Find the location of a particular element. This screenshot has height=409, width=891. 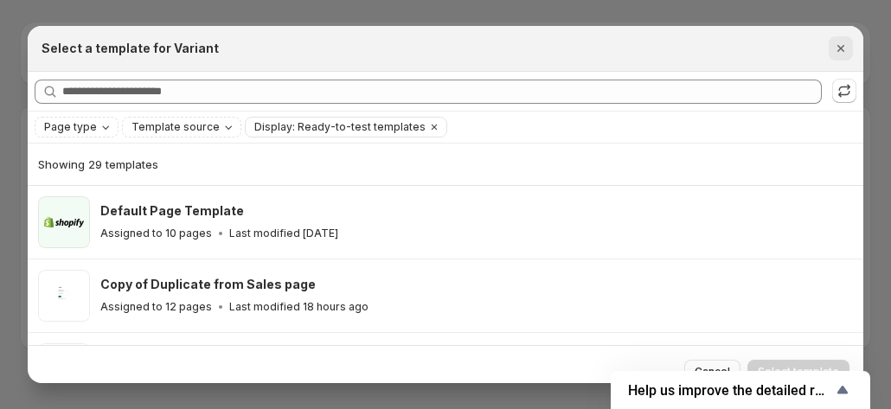

button: Page type is located at coordinates (76, 127).